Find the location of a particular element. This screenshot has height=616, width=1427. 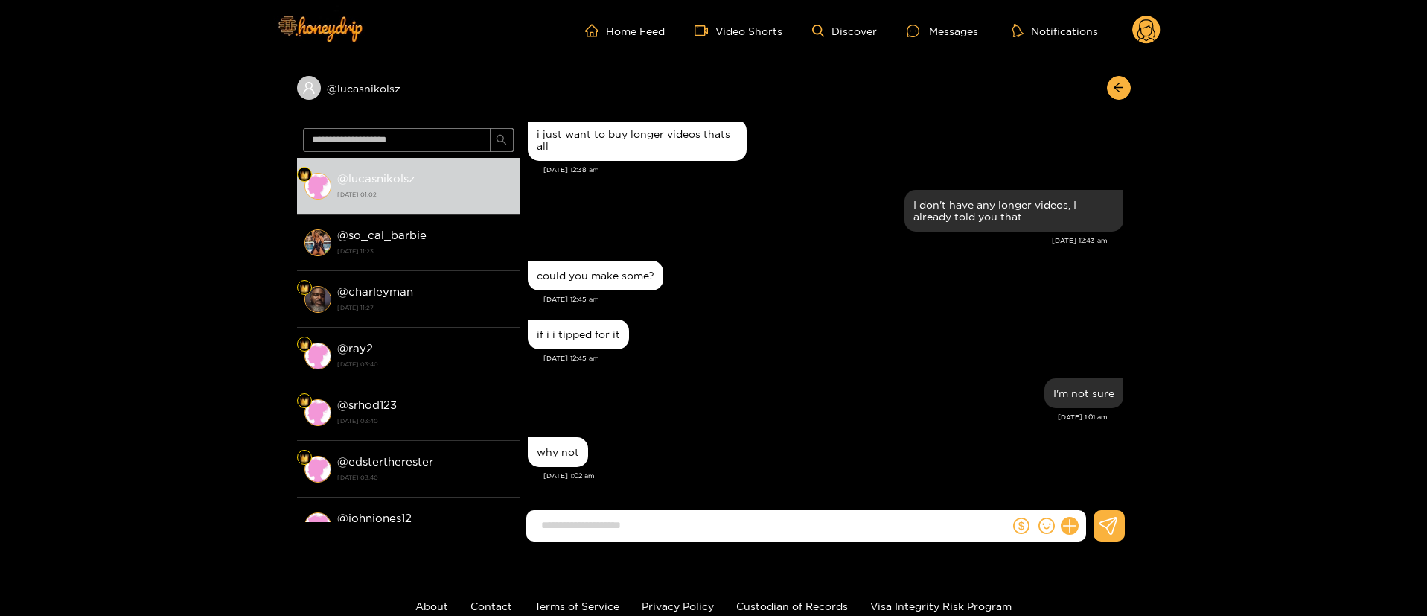

span: dollar is located at coordinates (1021, 526).